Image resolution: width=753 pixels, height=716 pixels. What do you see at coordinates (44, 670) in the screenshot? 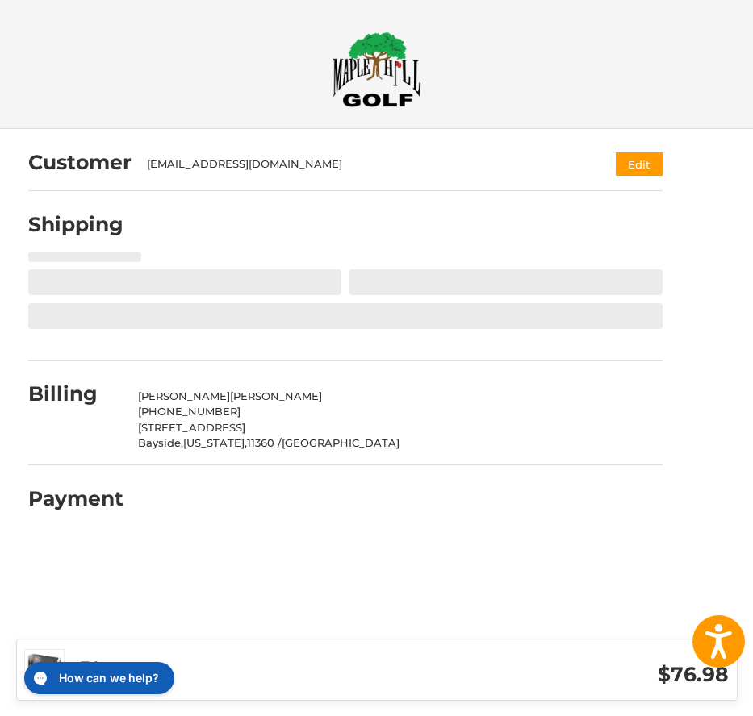
I see `img: Wilson Staff DUO Soft Golf Balls - Prior Generation` at bounding box center [44, 670].